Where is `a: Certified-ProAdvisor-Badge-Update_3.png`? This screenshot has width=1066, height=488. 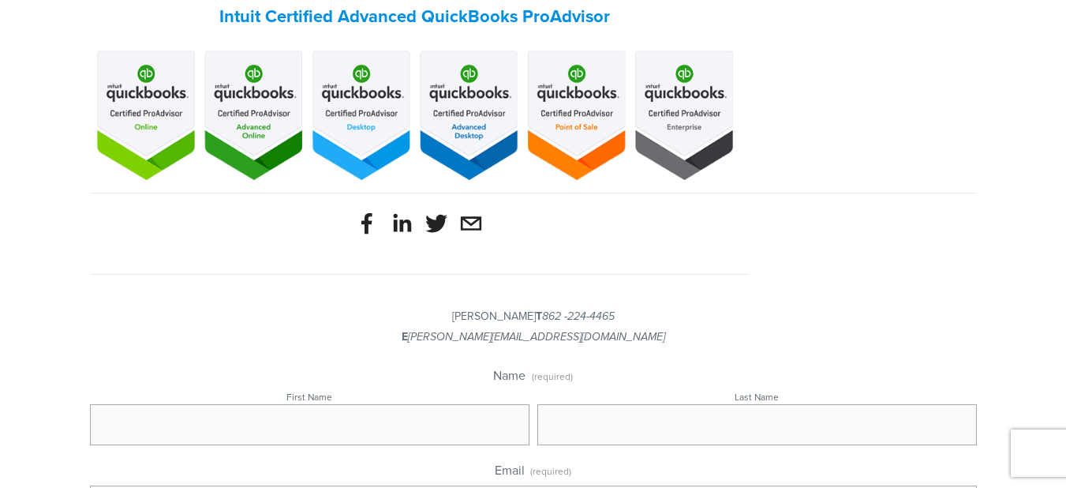 a: Certified-ProAdvisor-Badge-Update_3.png is located at coordinates (415, 114).